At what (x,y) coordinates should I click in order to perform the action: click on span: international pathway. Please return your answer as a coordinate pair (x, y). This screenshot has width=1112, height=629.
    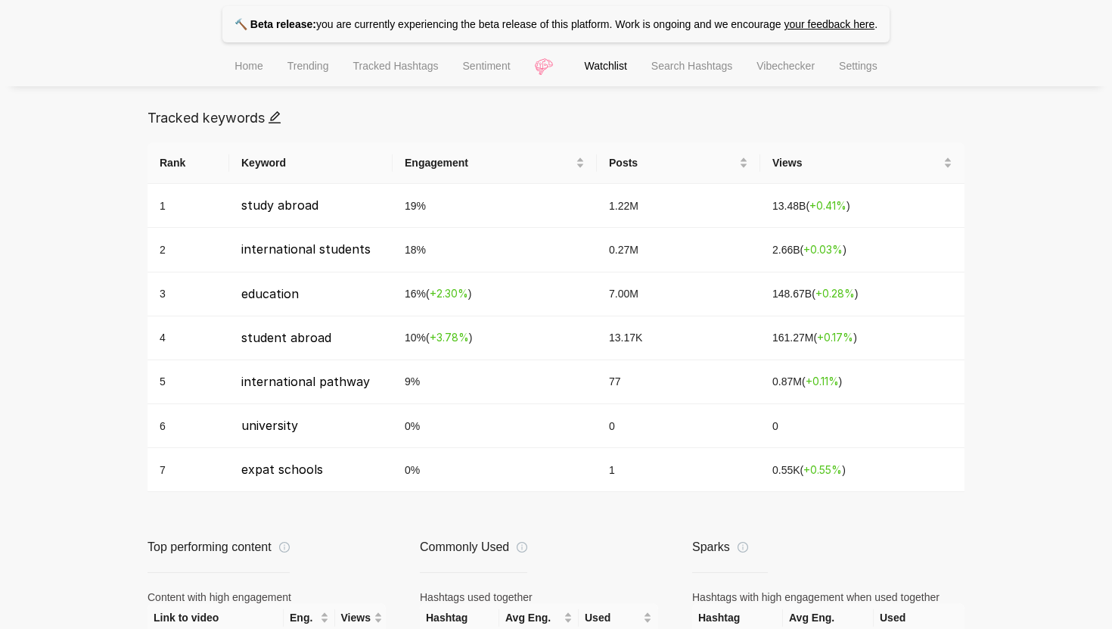
    Looking at the image, I should click on (306, 381).